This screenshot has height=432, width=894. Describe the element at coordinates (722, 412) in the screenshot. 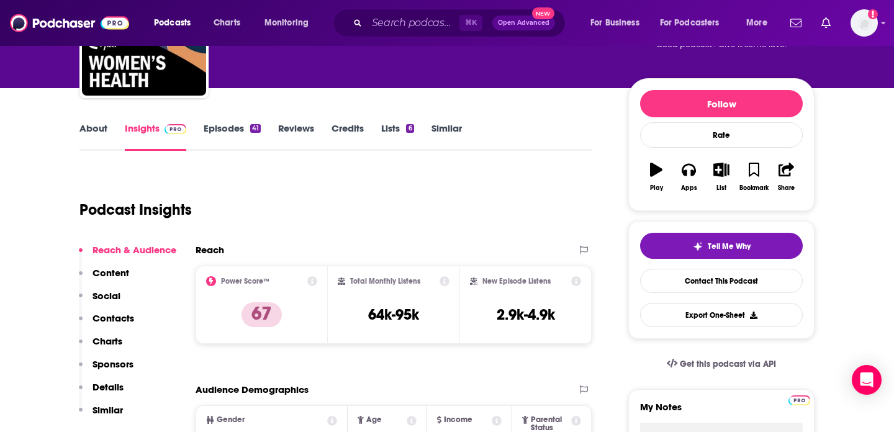

I see `label: My Notes` at that location.